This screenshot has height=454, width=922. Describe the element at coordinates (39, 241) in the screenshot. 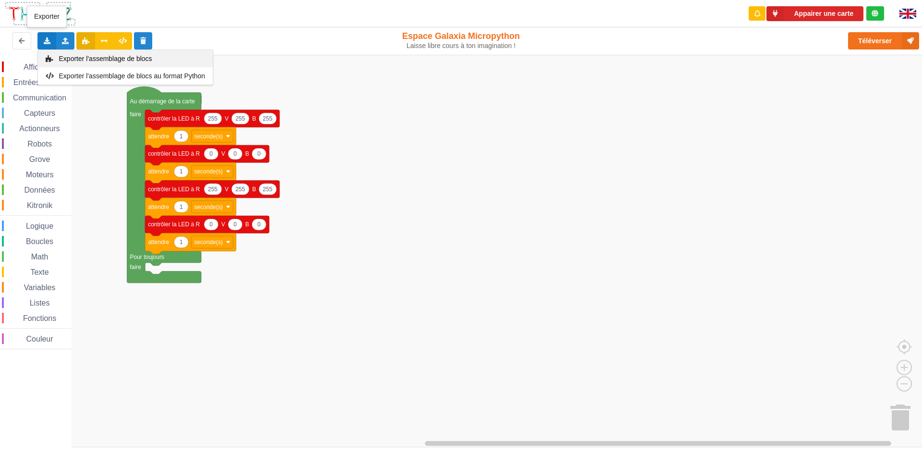

I see `span: Boucles` at that location.